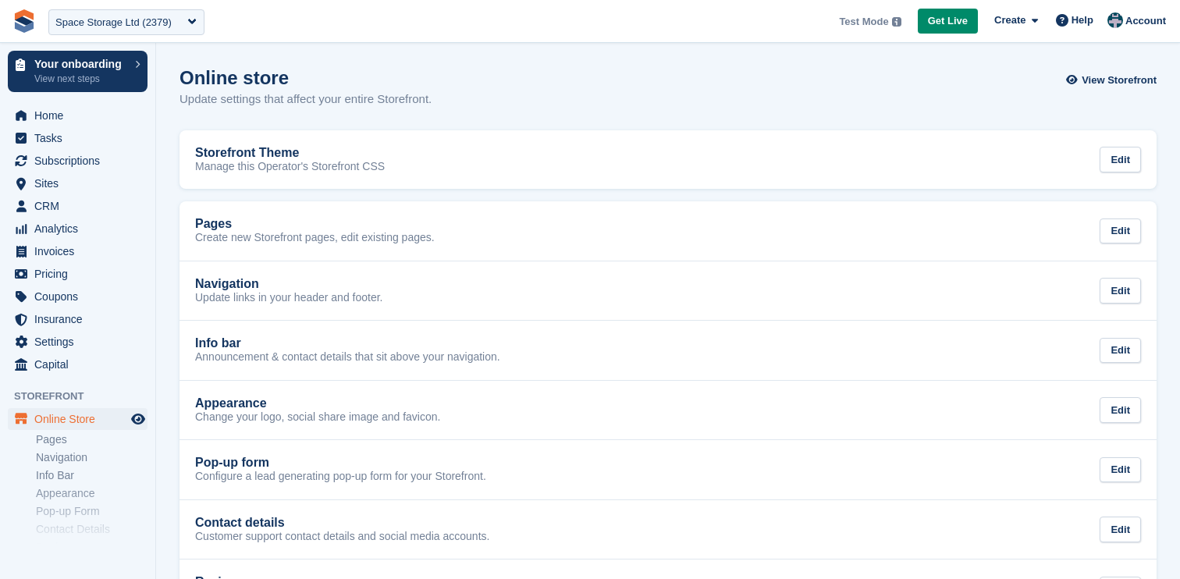 The width and height of the screenshot is (1180, 579). I want to click on div: Space Storage Ltd (2379), so click(113, 23).